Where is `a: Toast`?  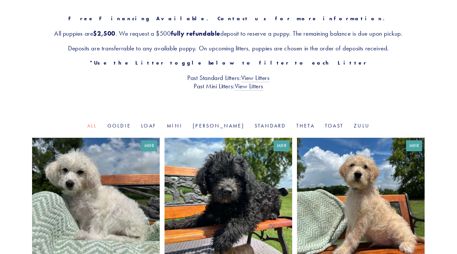 a: Toast is located at coordinates (334, 125).